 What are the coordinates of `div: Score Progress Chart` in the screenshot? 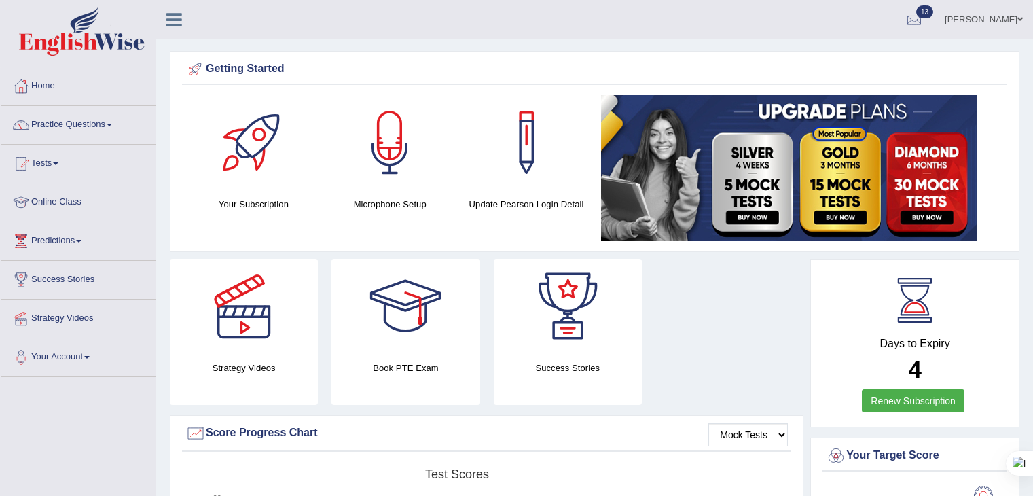 It's located at (486, 433).